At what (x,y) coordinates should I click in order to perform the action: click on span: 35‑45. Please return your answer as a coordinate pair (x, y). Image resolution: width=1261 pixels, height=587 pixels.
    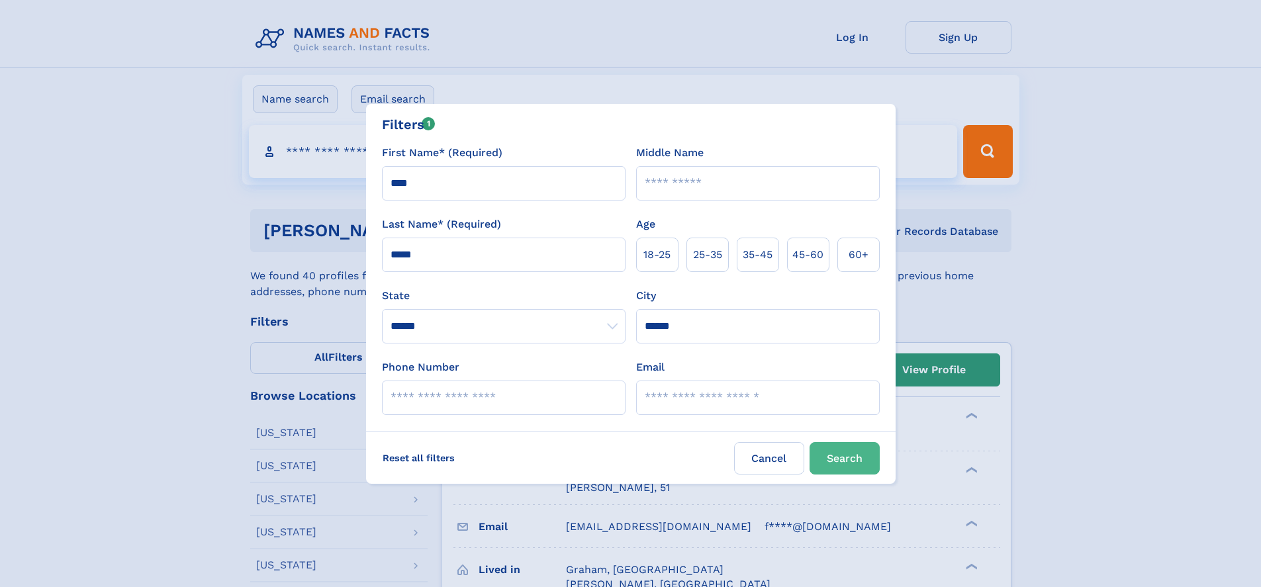
    Looking at the image, I should click on (757, 255).